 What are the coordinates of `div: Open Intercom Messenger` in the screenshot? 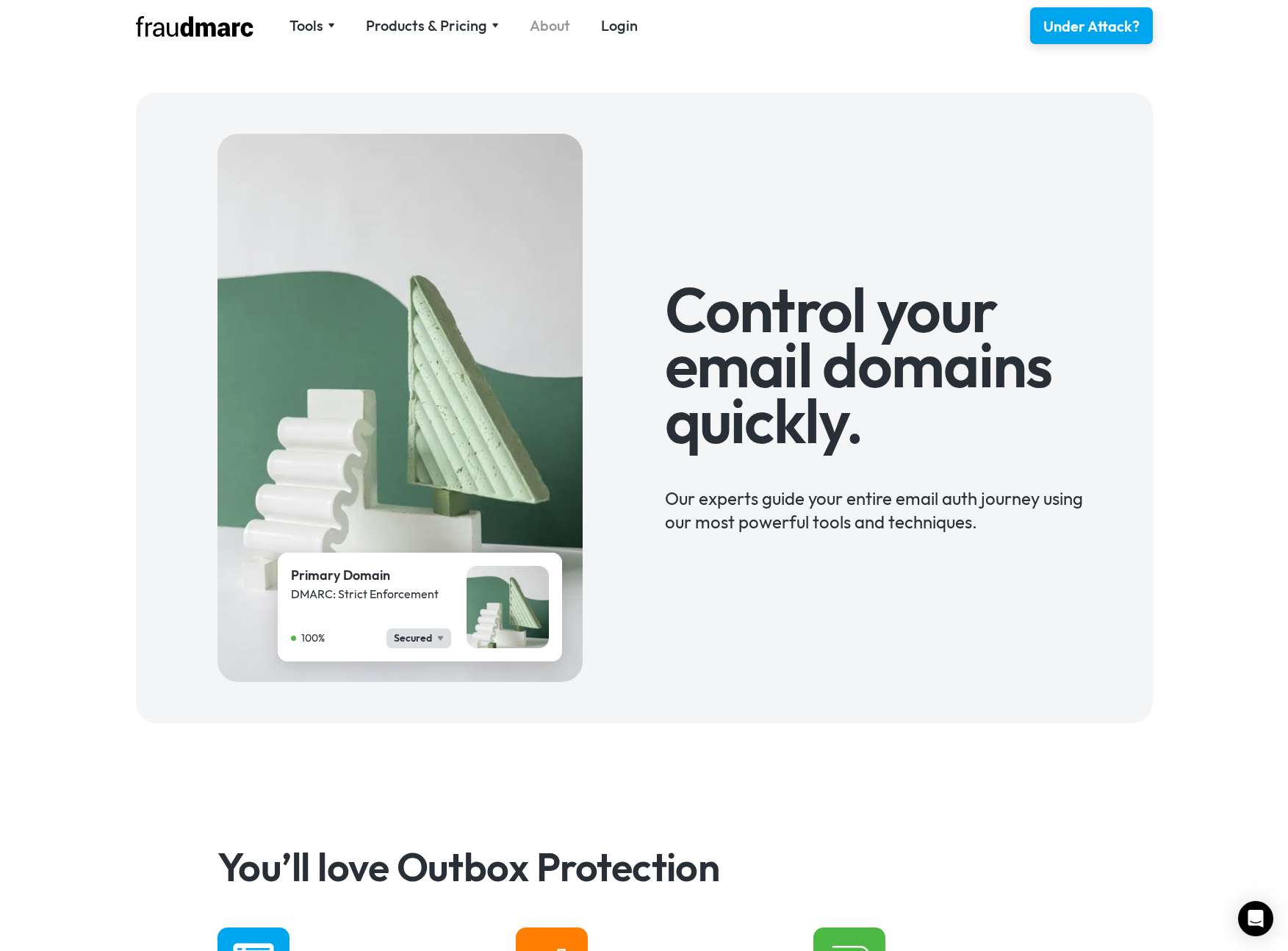 It's located at (1256, 919).